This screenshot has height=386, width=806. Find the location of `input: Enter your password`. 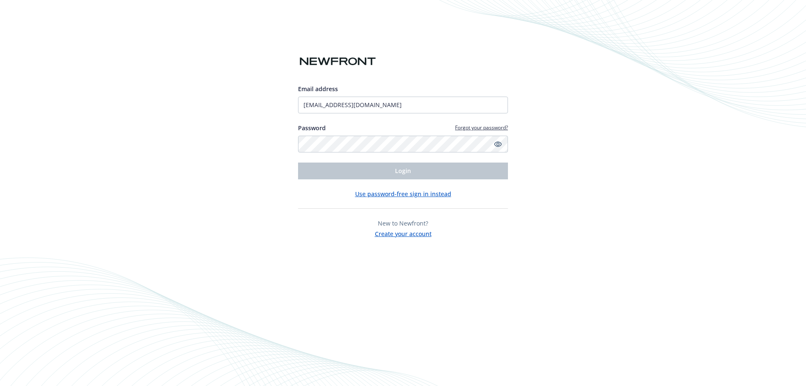

input: Enter your password is located at coordinates (403, 144).